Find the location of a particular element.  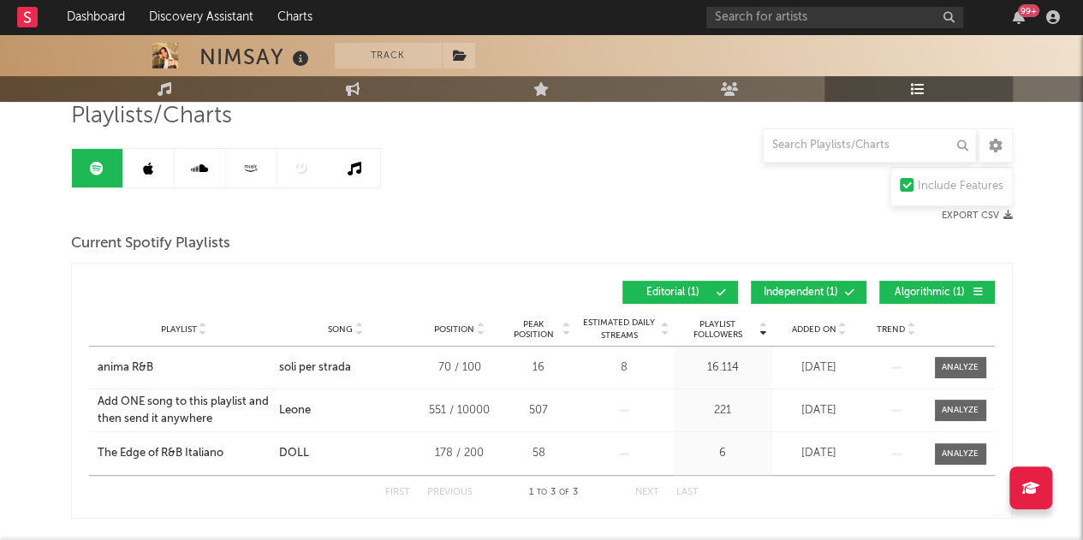

div: 99 + is located at coordinates (1029, 10).